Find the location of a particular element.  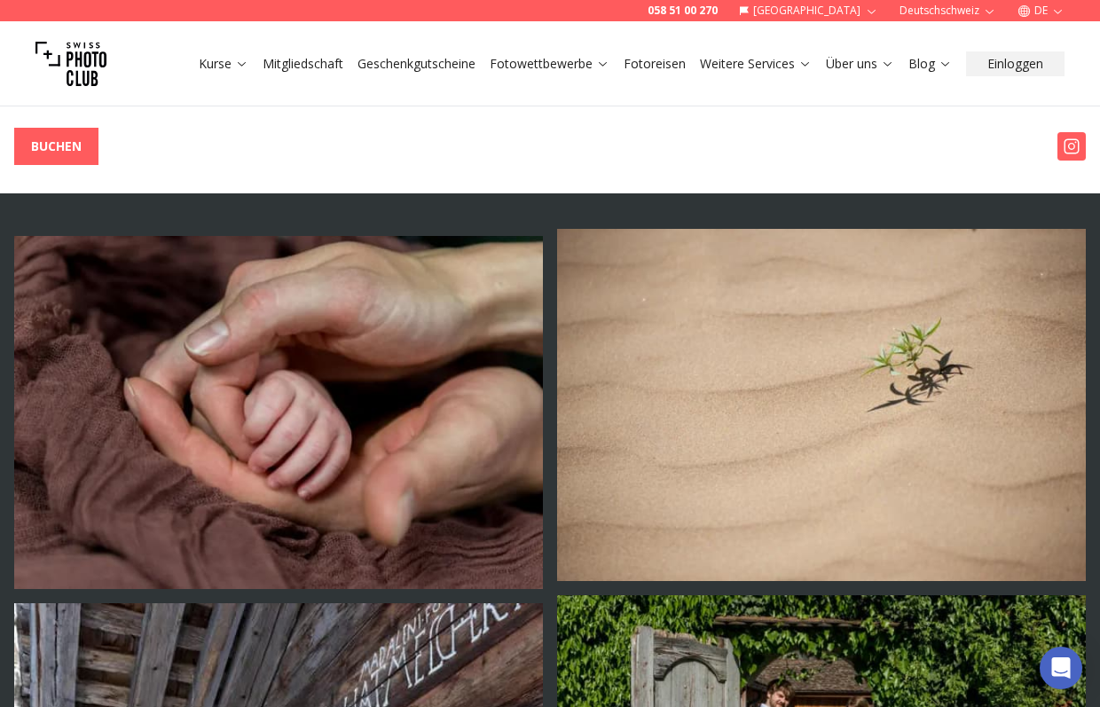

img: Instagram is located at coordinates (1071, 146).